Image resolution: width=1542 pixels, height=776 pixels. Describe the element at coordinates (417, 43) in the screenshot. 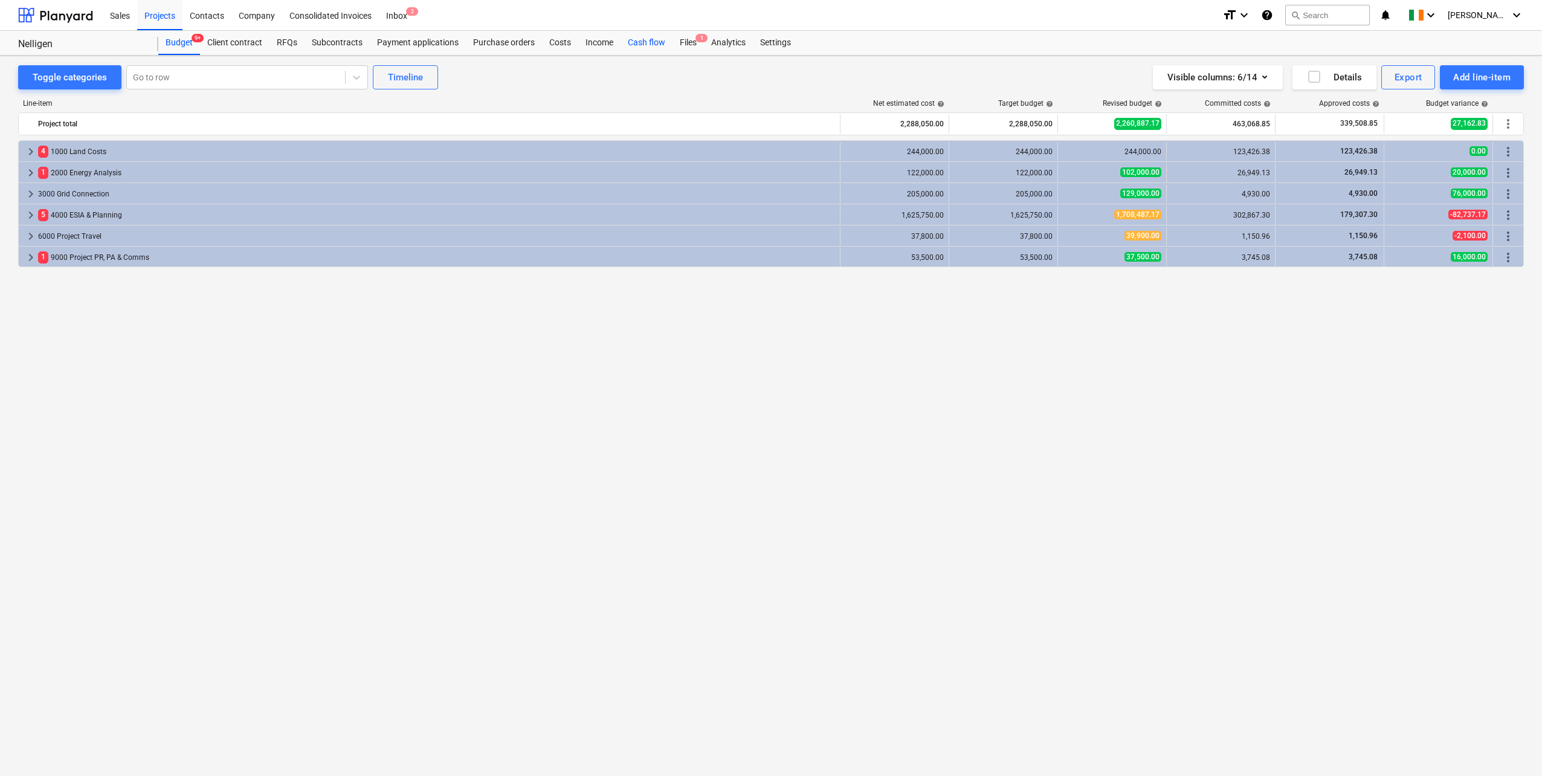

I see `a: Payment applications` at that location.